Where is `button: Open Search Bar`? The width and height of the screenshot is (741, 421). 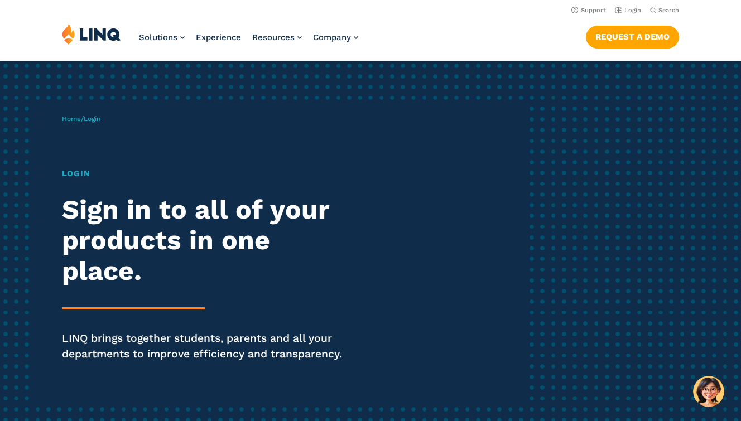
button: Open Search Bar is located at coordinates (664, 10).